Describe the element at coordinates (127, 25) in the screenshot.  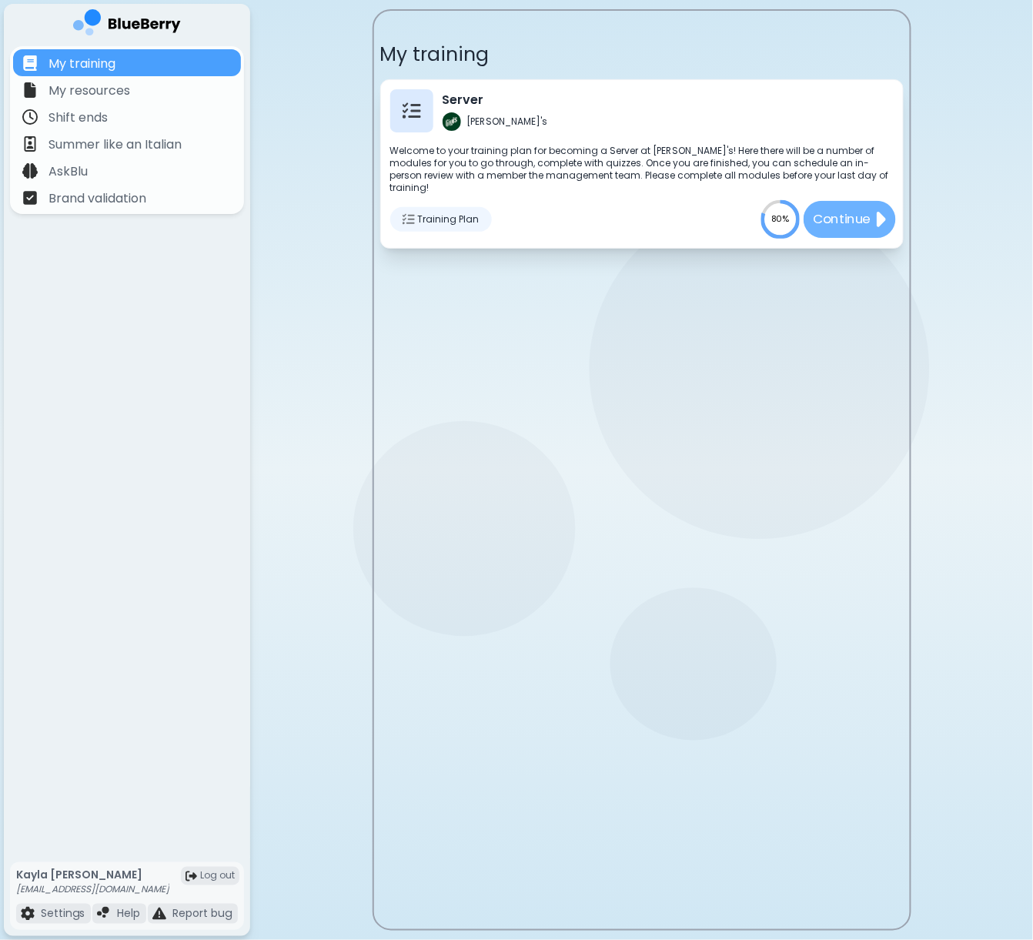
I see `img: company logo` at that location.